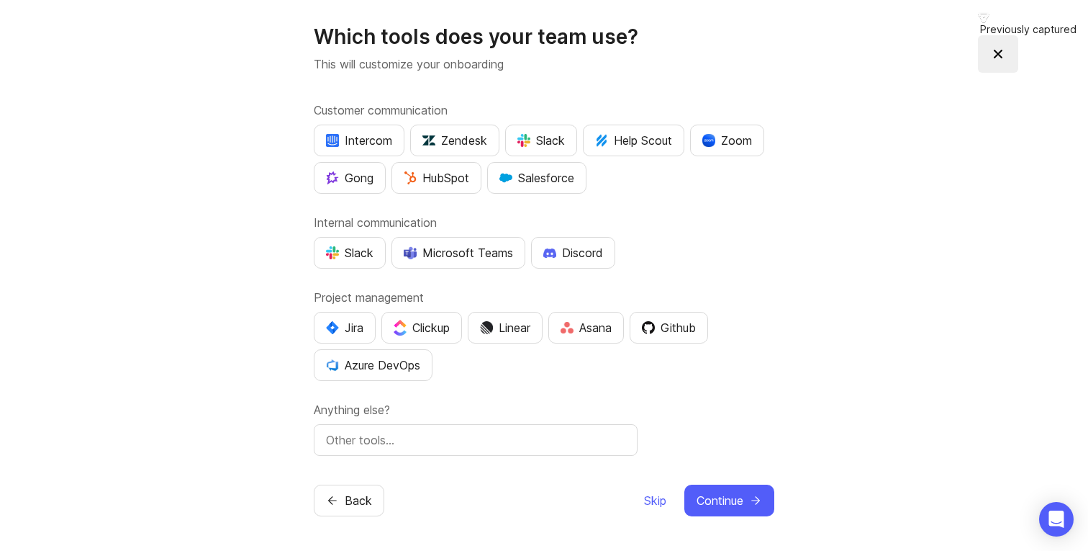 The width and height of the screenshot is (1088, 551). What do you see at coordinates (537, 178) in the screenshot?
I see `div: Salesforce` at bounding box center [537, 178].